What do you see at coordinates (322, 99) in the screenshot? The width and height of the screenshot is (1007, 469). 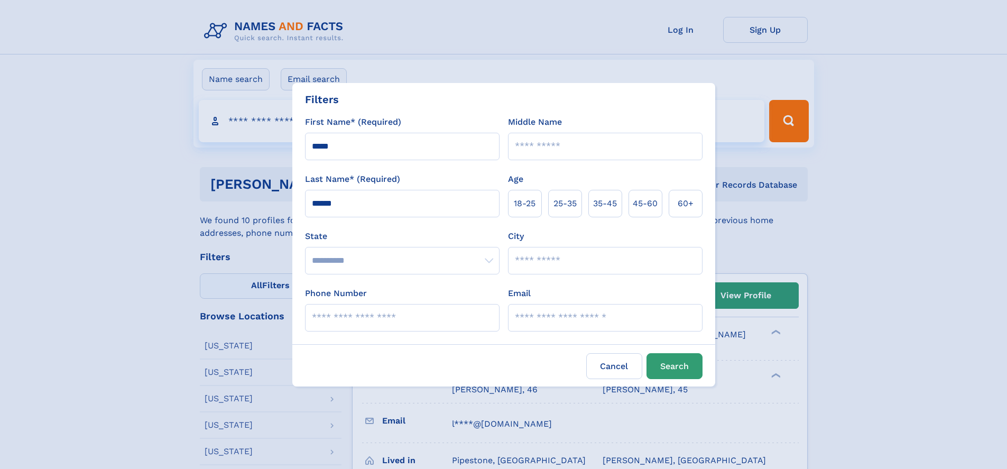 I see `div: Filters` at bounding box center [322, 99].